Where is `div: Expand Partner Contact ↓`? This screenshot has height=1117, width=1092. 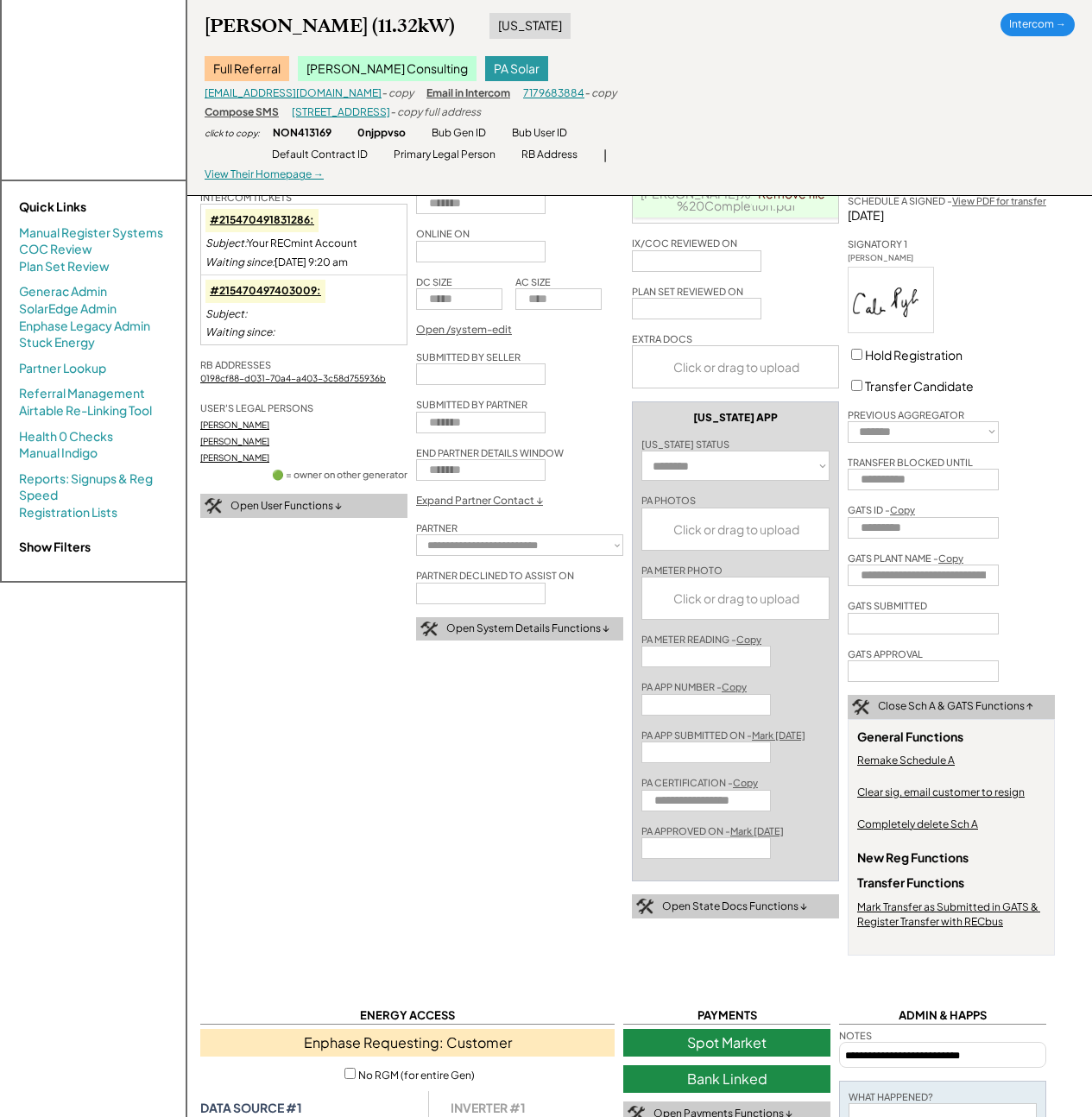
div: Expand Partner Contact ↓ is located at coordinates (480, 500).